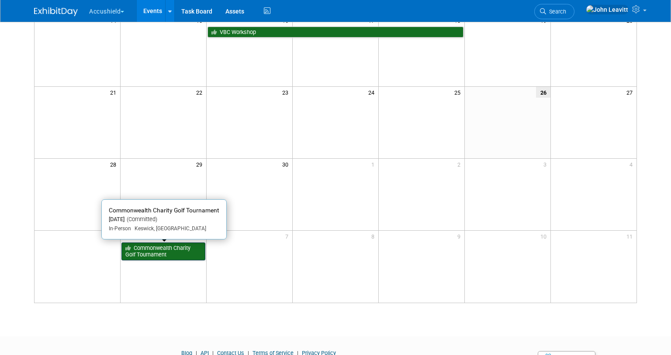  Describe the element at coordinates (607, 10) in the screenshot. I see `img: John Leavitt` at that location.